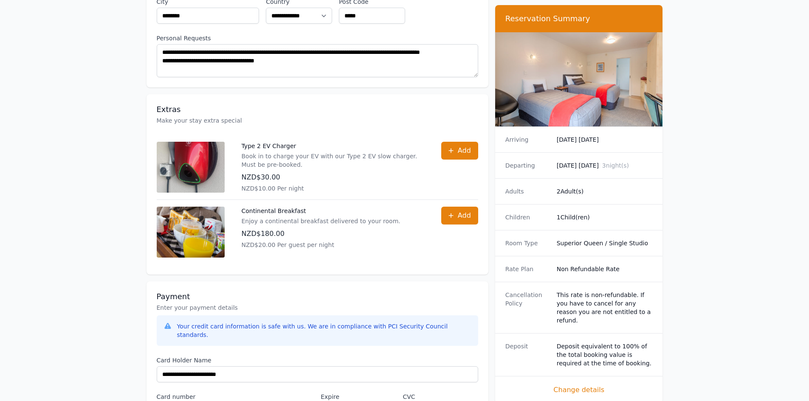 The width and height of the screenshot is (809, 401). Describe the element at coordinates (527, 308) in the screenshot. I see `dt: Cancellation Policy` at that location.